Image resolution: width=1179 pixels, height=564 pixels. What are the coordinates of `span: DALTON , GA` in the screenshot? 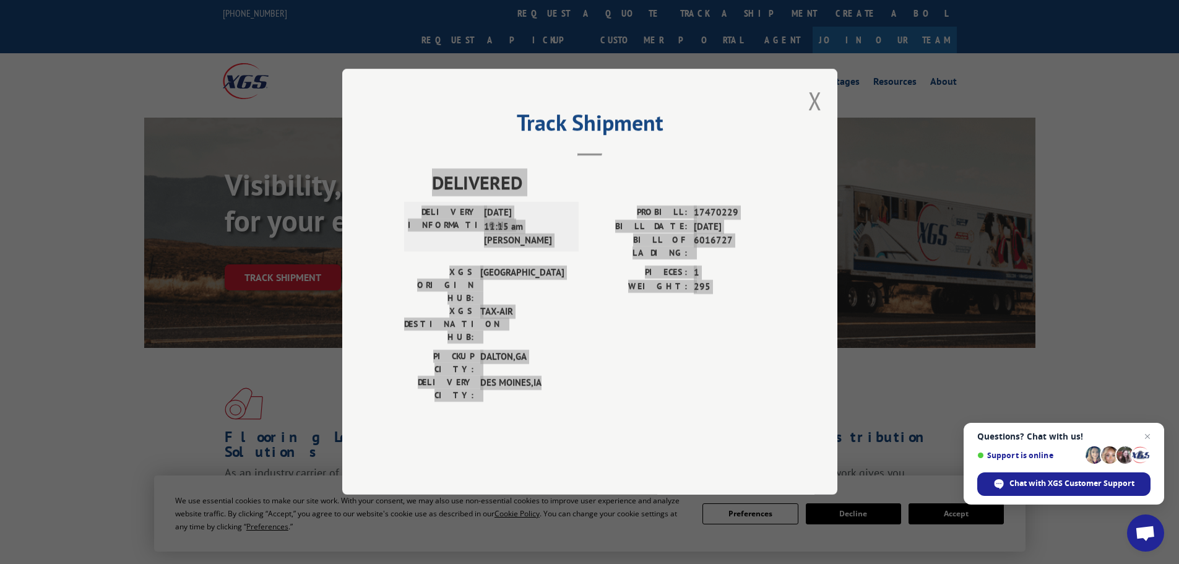 It's located at (522, 363).